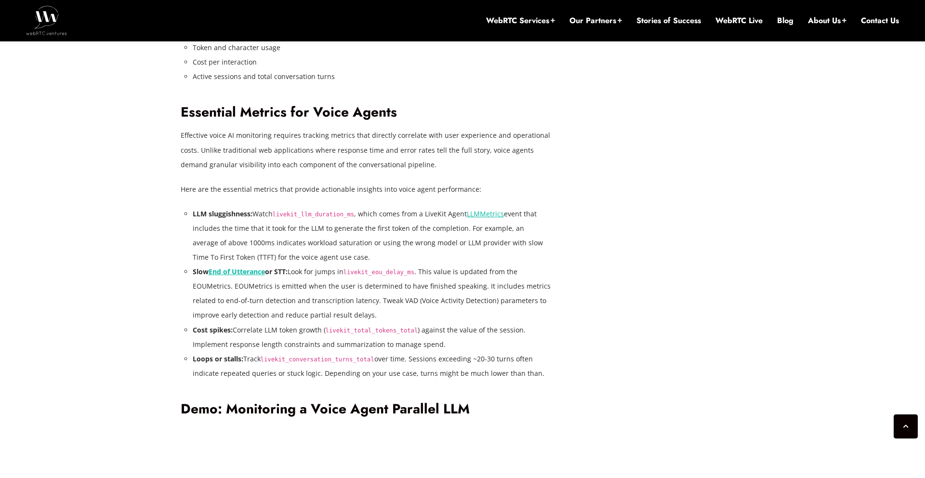  What do you see at coordinates (785, 21) in the screenshot?
I see `a: Blog` at bounding box center [785, 21].